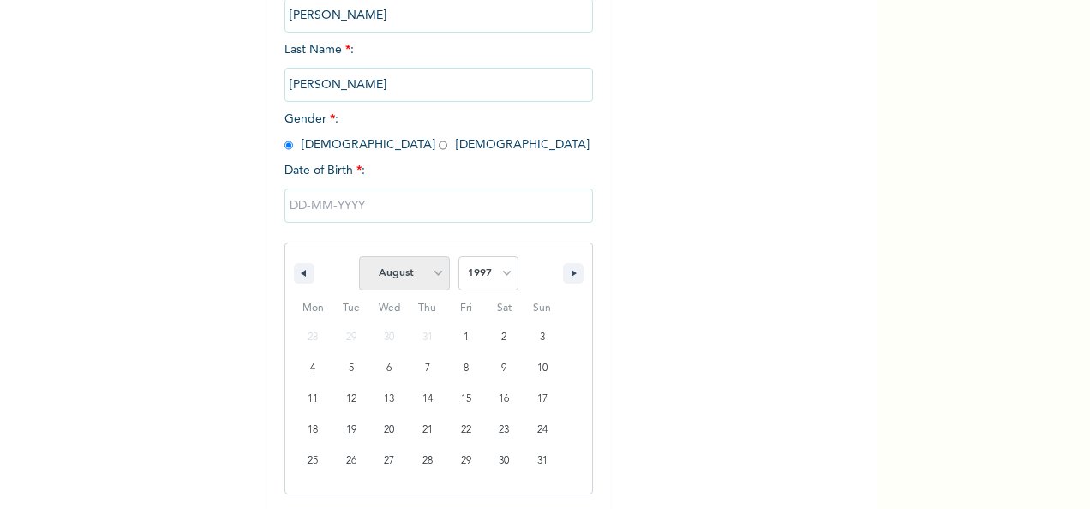 This screenshot has height=509, width=1090. I want to click on input: DD-MM-YYYY, so click(439, 206).